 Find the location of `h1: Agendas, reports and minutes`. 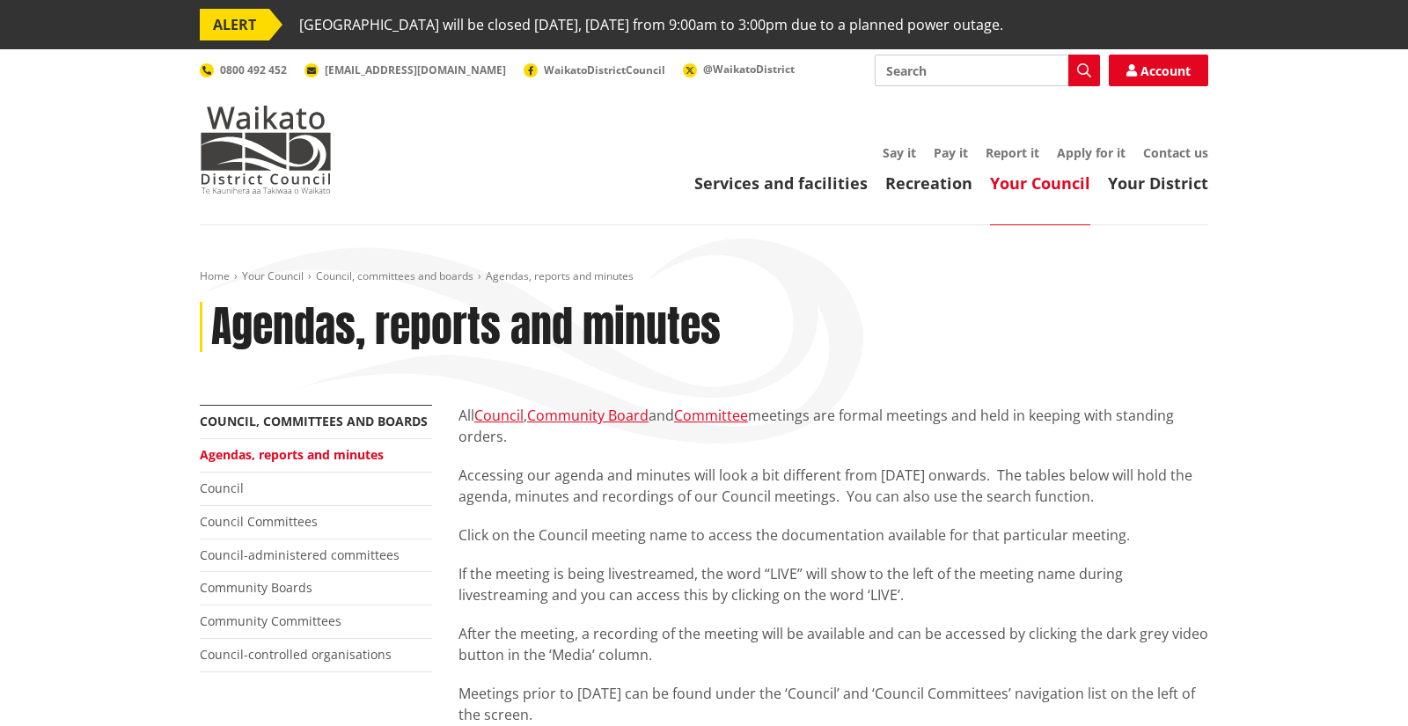

h1: Agendas, reports and minutes is located at coordinates (466, 327).